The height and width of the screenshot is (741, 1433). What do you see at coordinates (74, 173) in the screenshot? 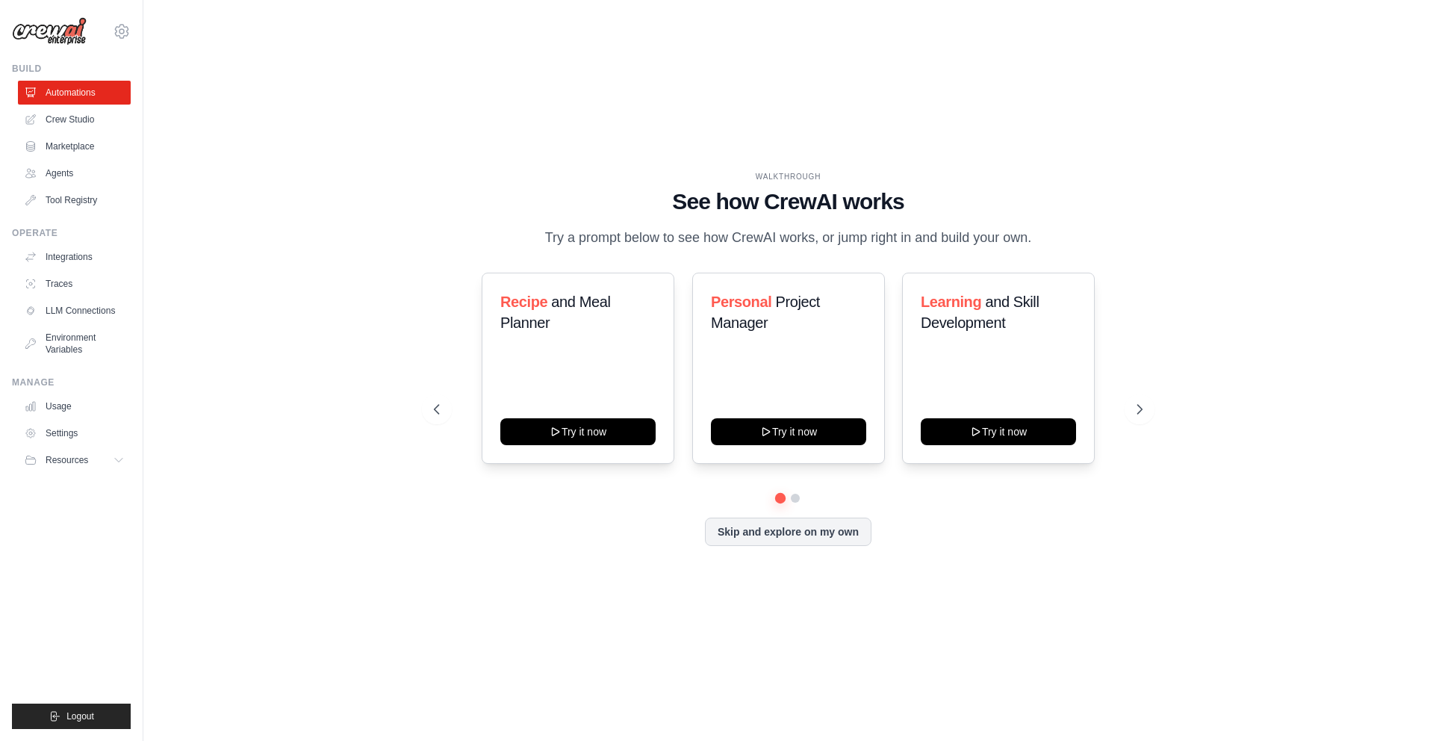
I see `a: Agents` at bounding box center [74, 173].